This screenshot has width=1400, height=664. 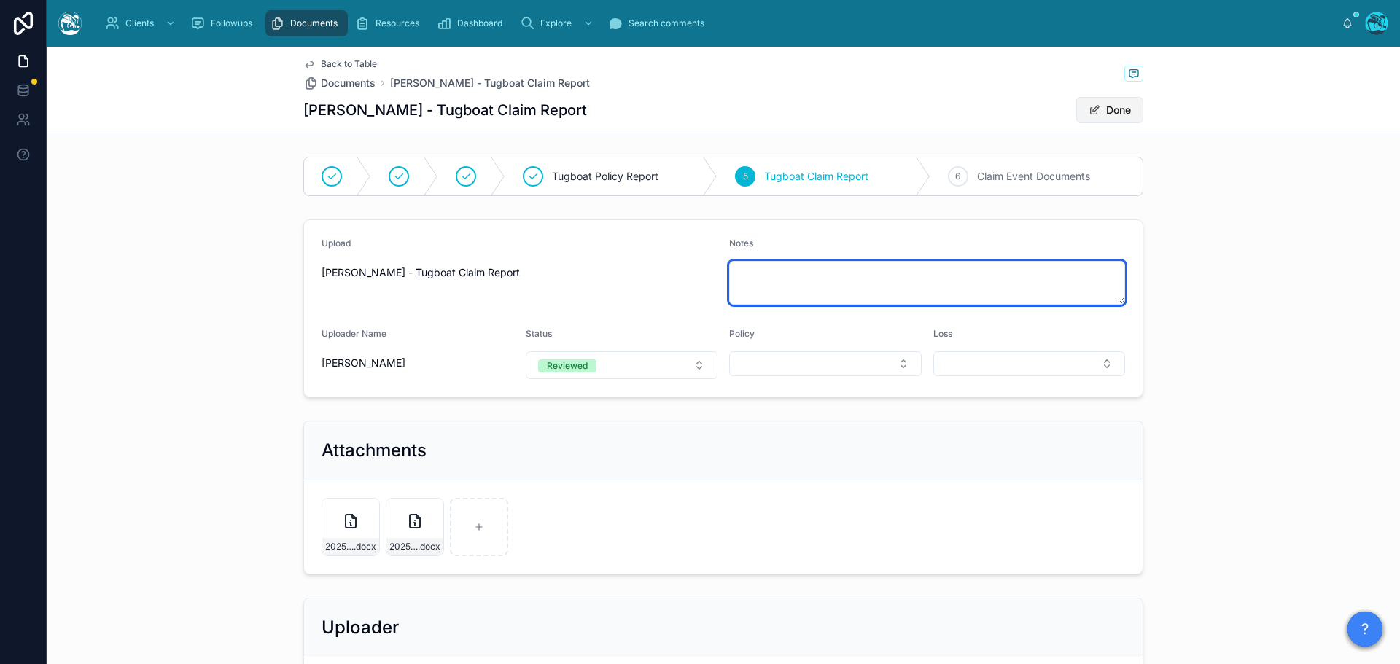 What do you see at coordinates (339, 547) in the screenshot?
I see `span: 20250903_Request-for-Reimbursement-of-Replacement-Items-Under-Coverage-B_Sedlik-(1)` at bounding box center [339, 547].